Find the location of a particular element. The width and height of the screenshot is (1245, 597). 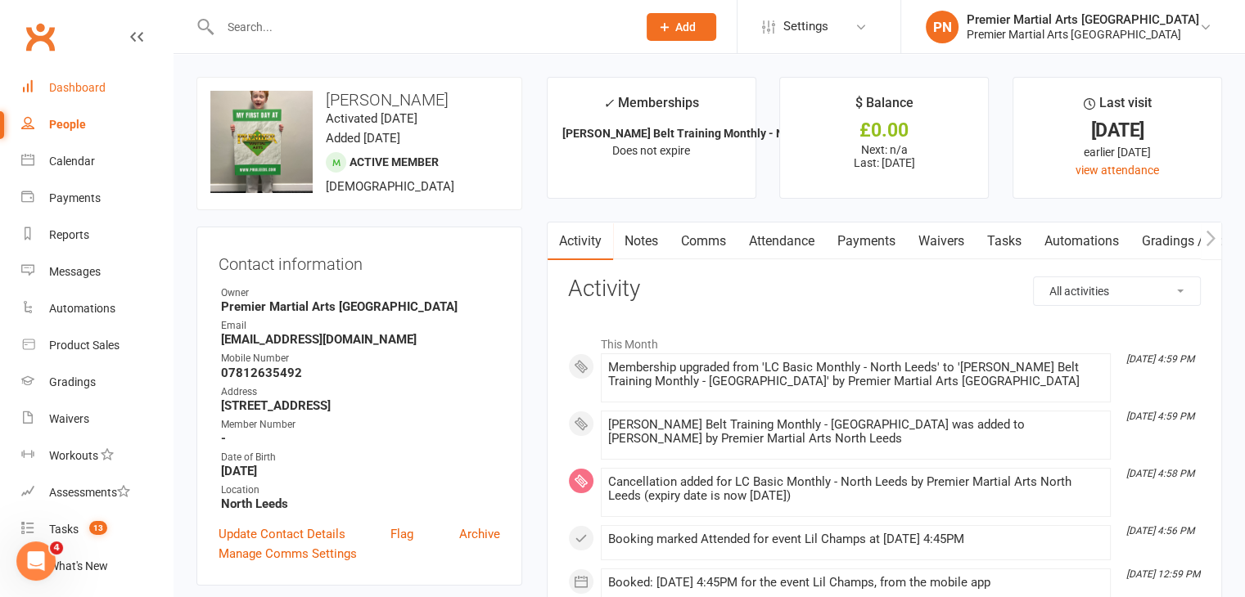

a: Gradings is located at coordinates (97, 382).